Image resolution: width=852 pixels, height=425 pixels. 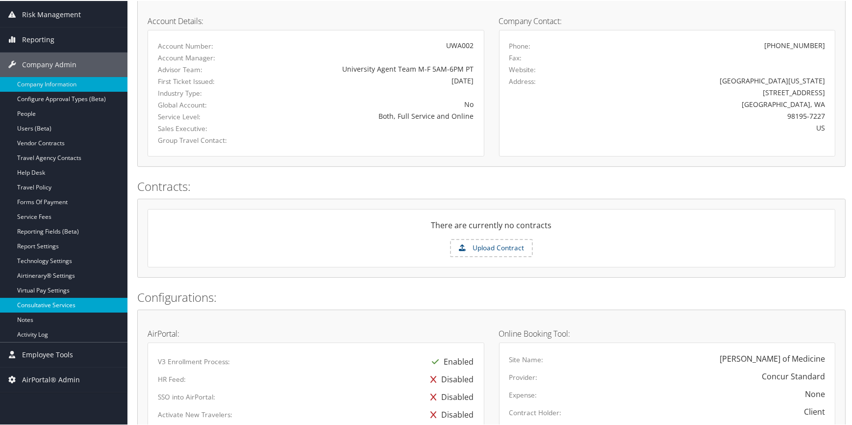 I want to click on div: No, so click(x=371, y=103).